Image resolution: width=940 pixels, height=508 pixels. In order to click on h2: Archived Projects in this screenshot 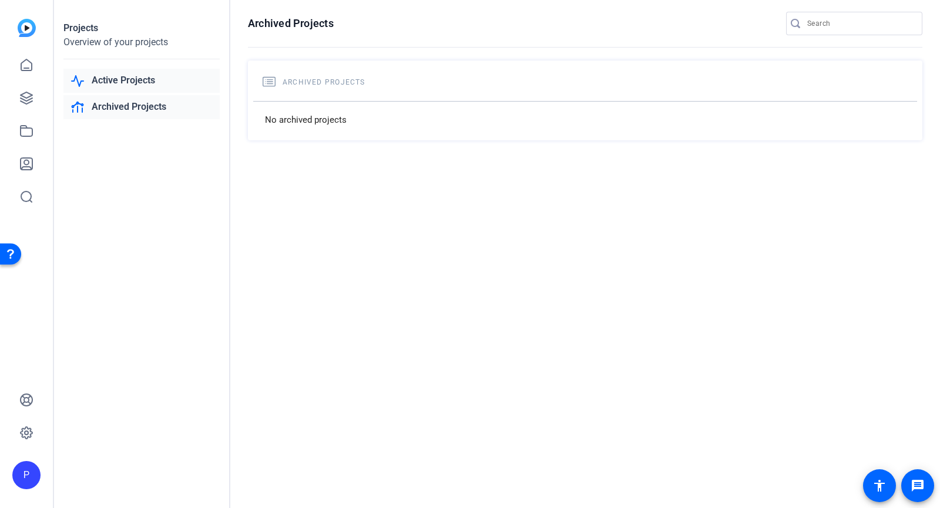, I will do `click(585, 82)`.